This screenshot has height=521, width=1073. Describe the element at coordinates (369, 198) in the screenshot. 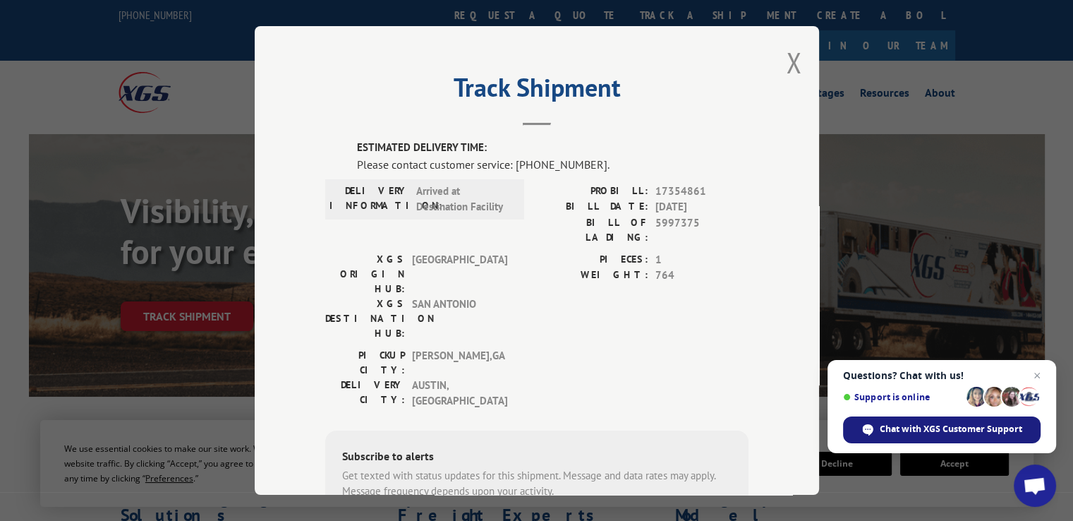

I see `label: DELIVERY INFORMATION:` at that location.